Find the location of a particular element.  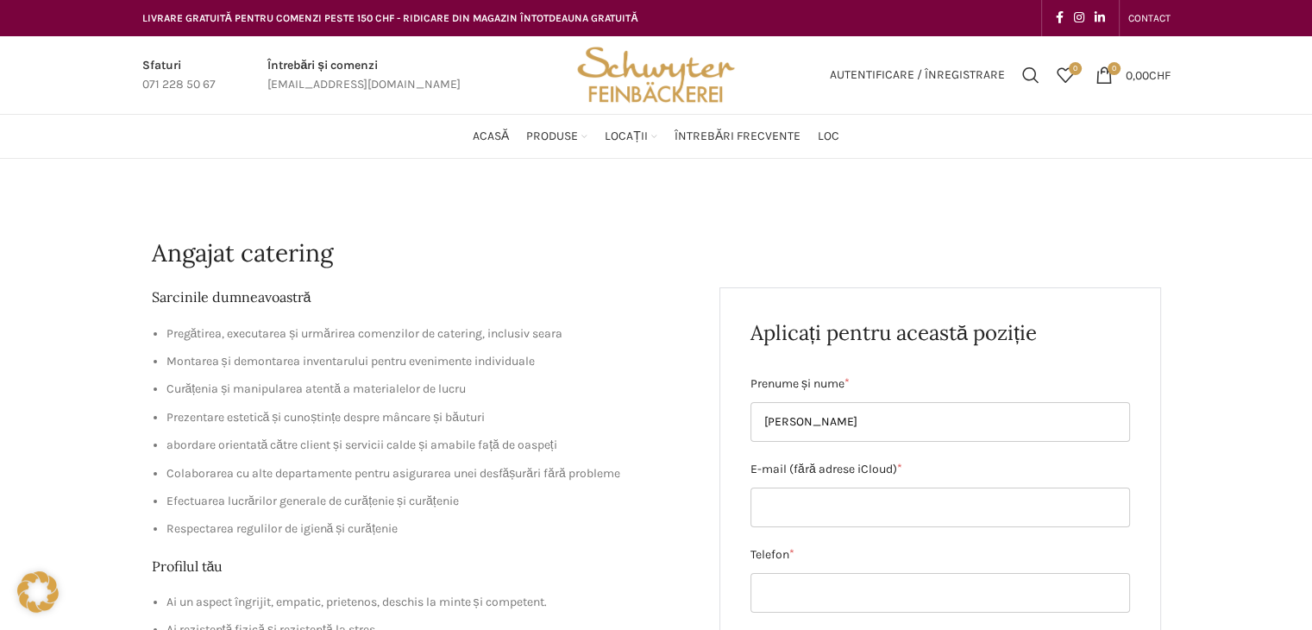

font: LIVRARE GRATUITĂ PENTRU COMENZI PESTE 150 CHF - RIDICARE DIN MAGAZIN ÎNTOTDEAUNA GRATUITĂ is located at coordinates (390, 18).